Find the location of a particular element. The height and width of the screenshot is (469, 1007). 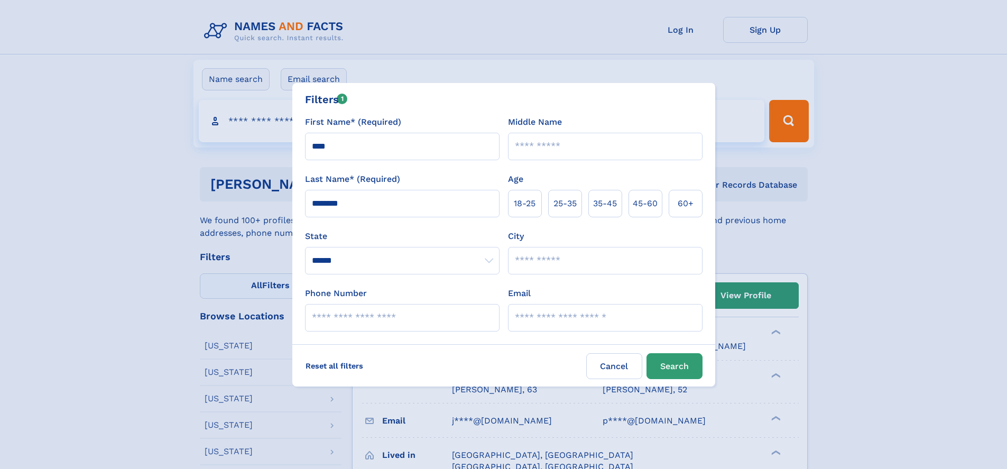

label: Cancel is located at coordinates (614, 366).